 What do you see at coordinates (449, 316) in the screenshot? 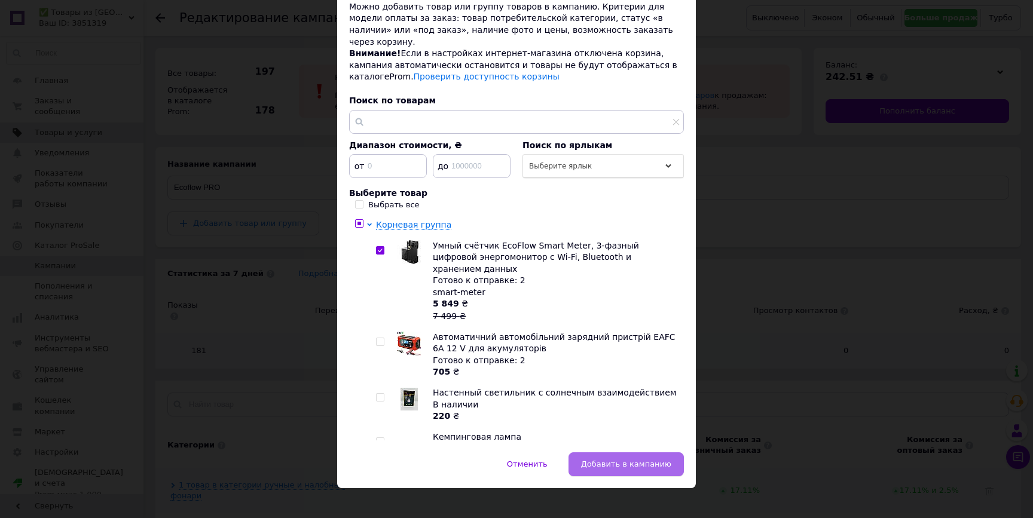
I see `span: 7 499 ₴` at bounding box center [449, 316].